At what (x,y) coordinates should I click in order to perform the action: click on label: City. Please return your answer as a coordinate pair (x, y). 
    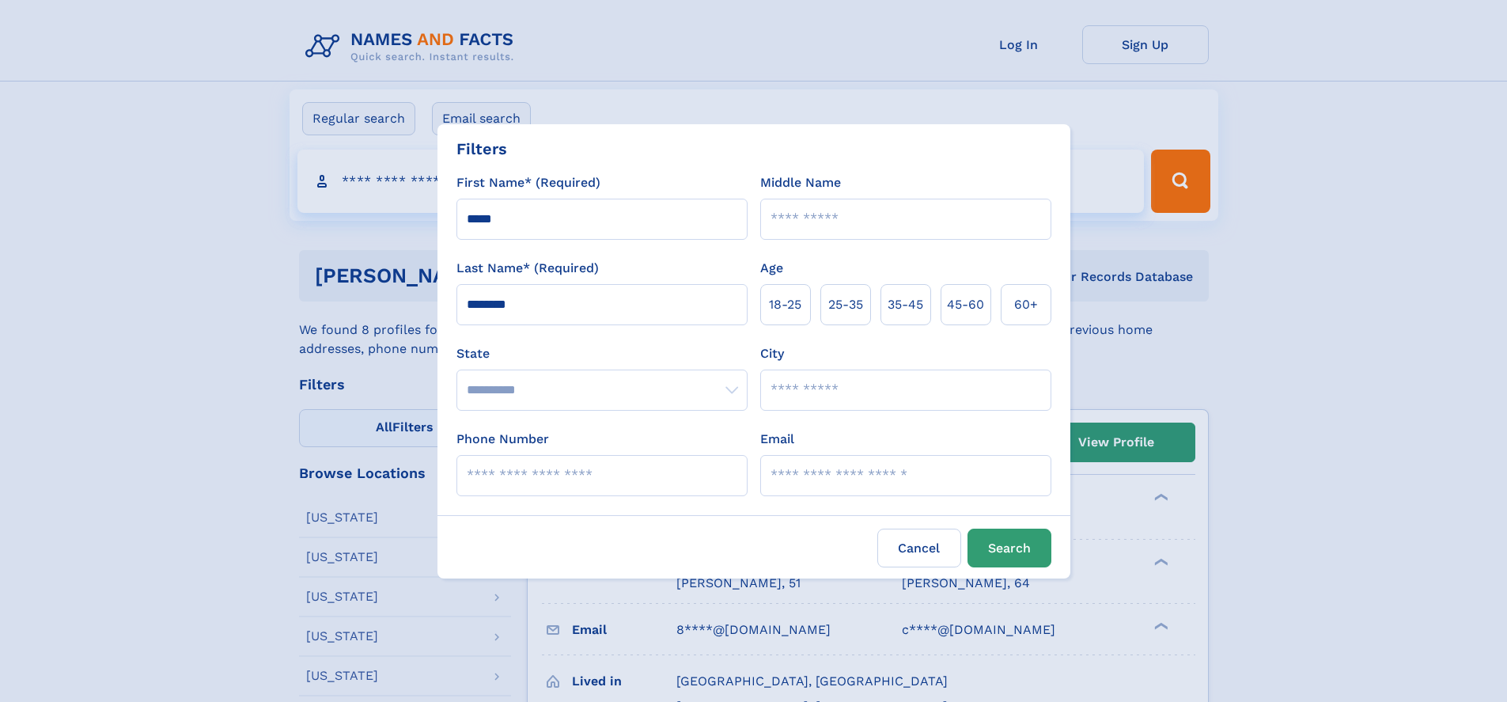
    Looking at the image, I should click on (772, 354).